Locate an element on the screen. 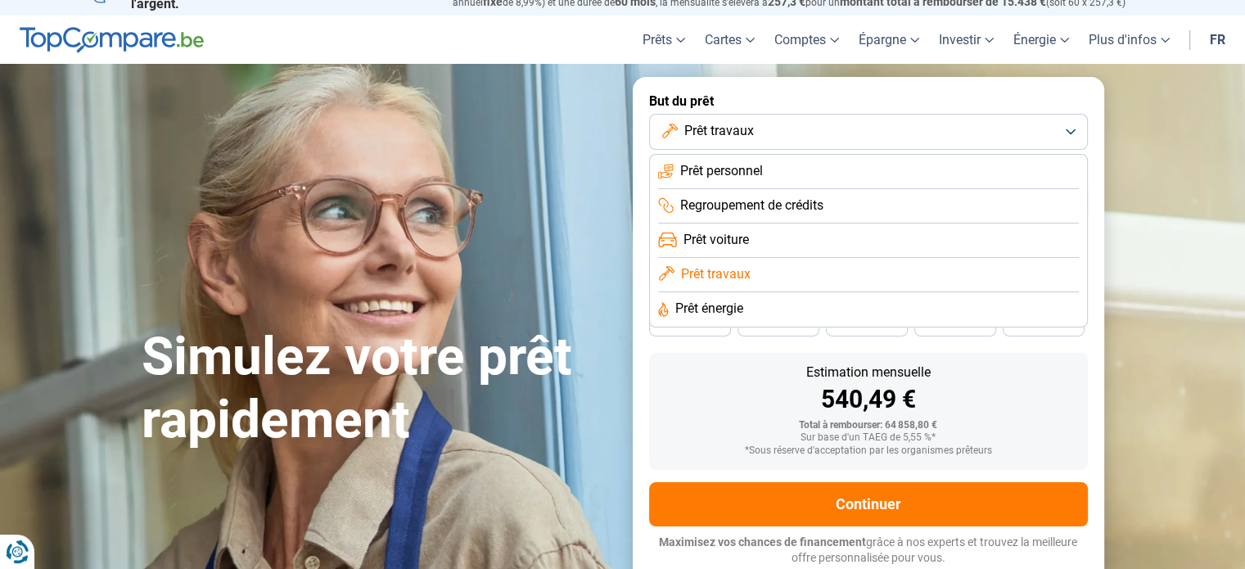 Image resolution: width=1245 pixels, height=569 pixels. span: 42 mois is located at coordinates (778, 324).